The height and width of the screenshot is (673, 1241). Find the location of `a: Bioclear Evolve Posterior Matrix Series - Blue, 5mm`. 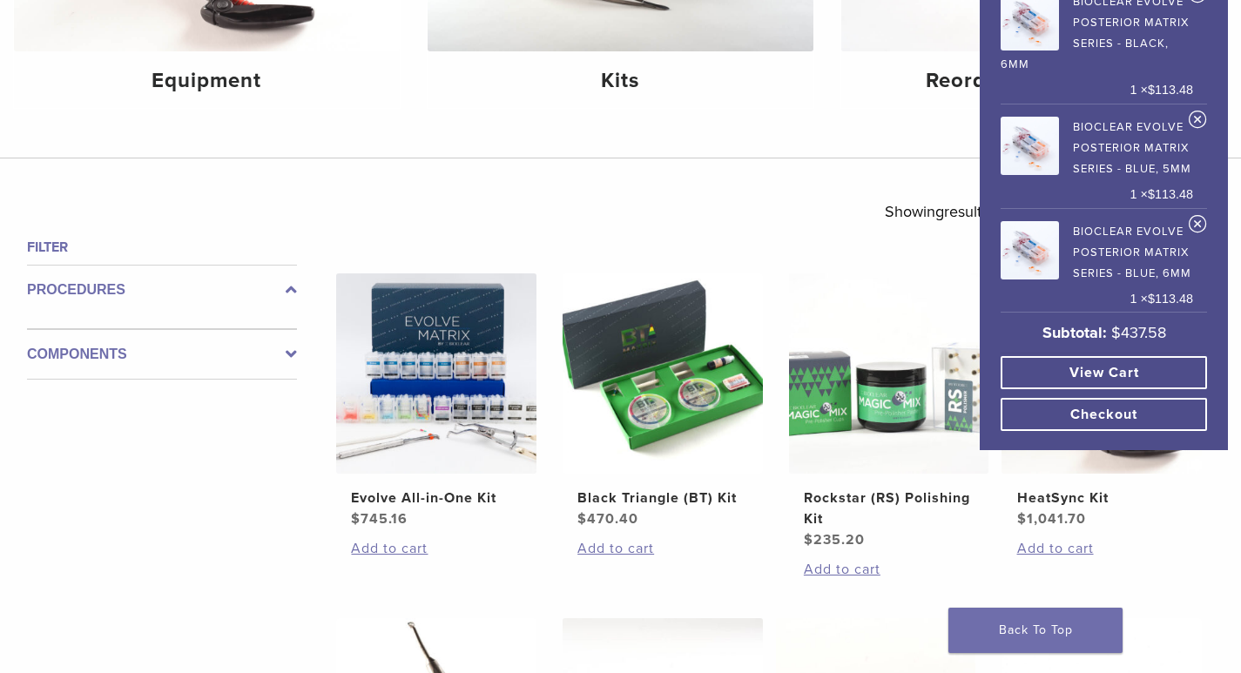

a: Bioclear Evolve Posterior Matrix Series - Blue, 5mm is located at coordinates (1096, 145).